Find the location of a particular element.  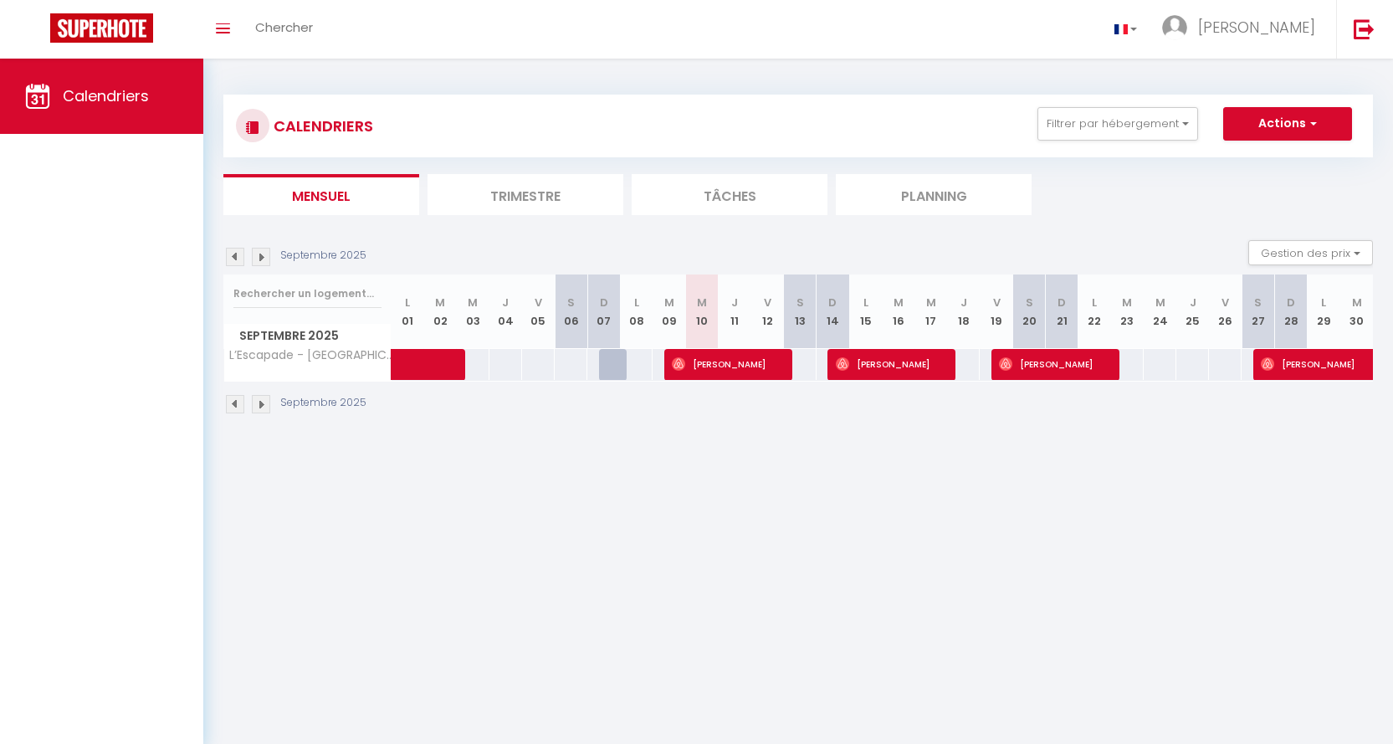

th: 08 is located at coordinates (636, 311).